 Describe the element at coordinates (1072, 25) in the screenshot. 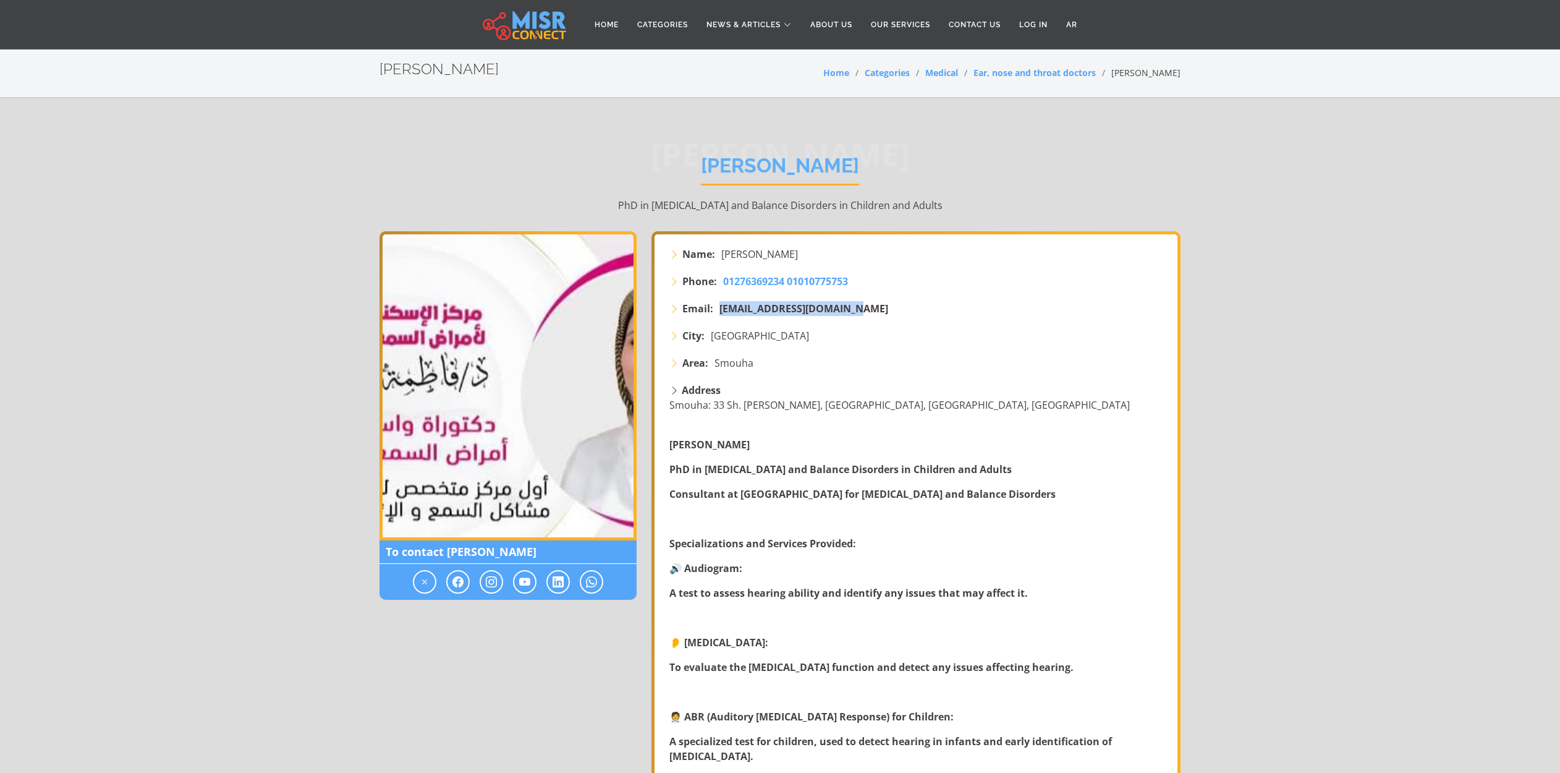

I see `a: AR` at that location.